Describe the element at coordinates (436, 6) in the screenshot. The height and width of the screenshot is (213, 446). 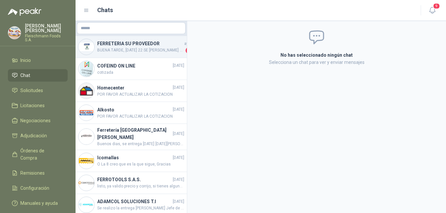
I see `span: 9` at that location.